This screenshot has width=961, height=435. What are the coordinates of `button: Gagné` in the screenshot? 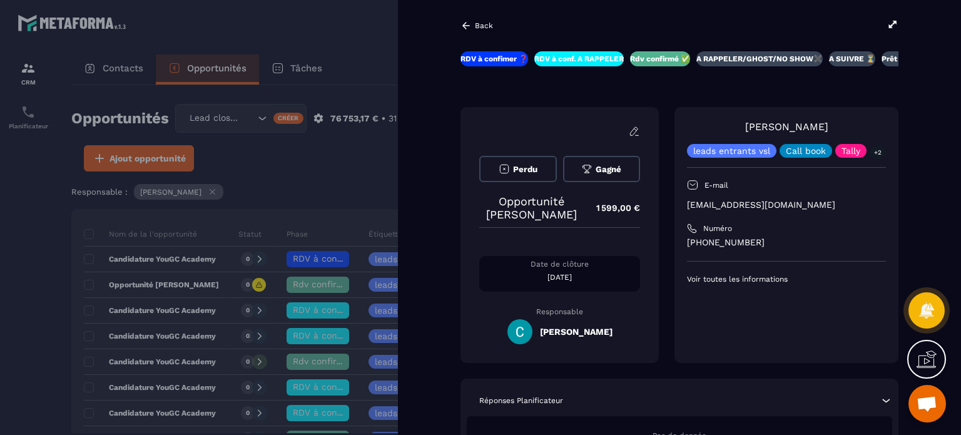 It's located at (602, 169).